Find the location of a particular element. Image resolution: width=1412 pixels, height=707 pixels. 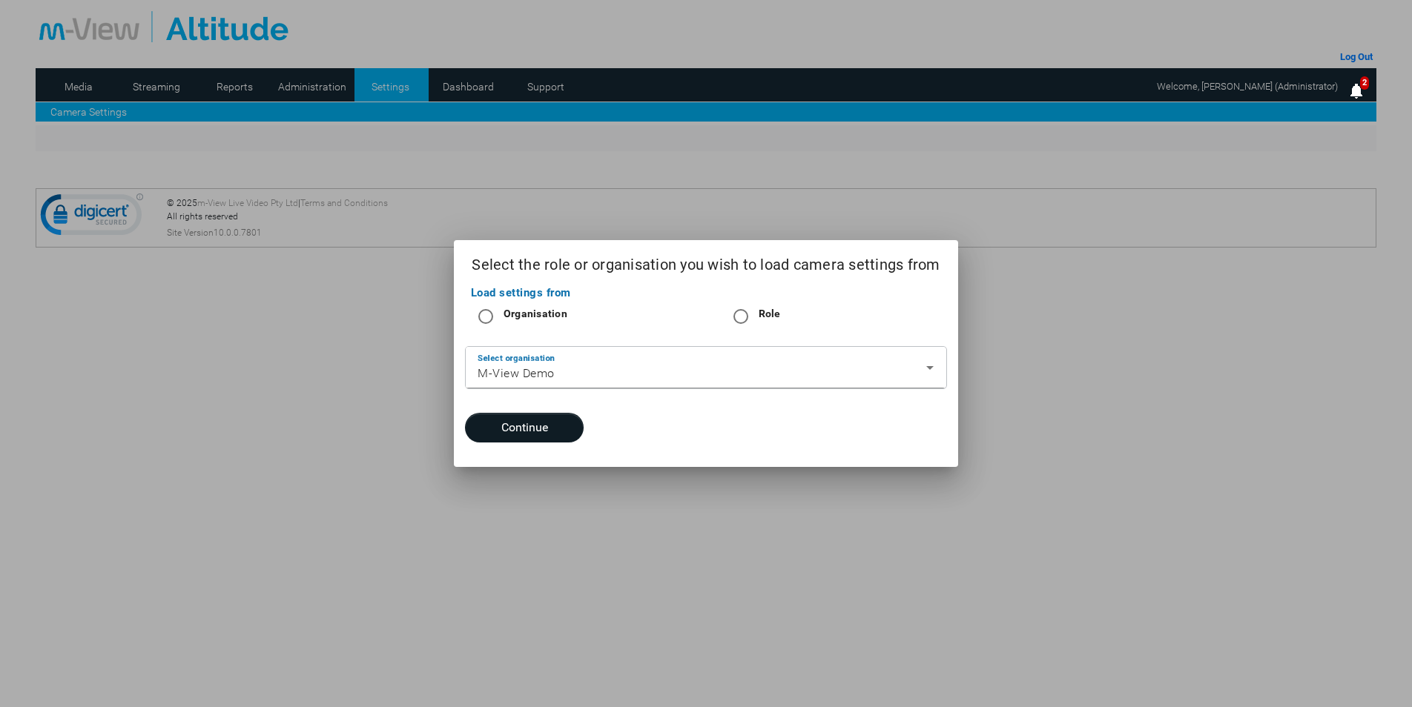

span: M-View Demo is located at coordinates (516, 373).